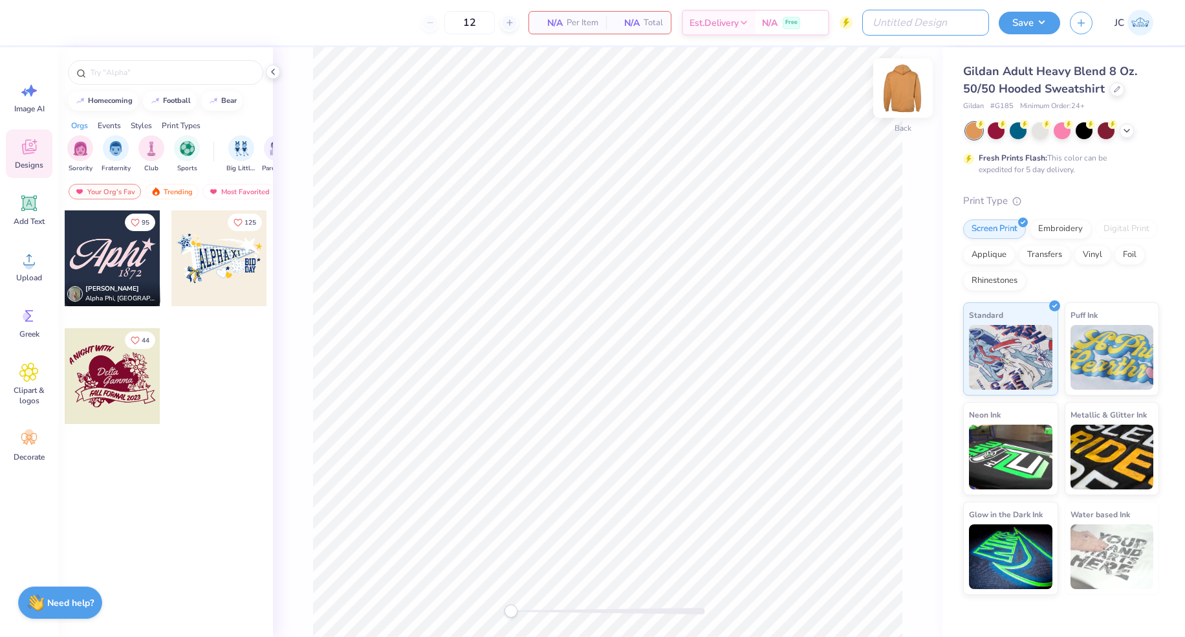  What do you see at coordinates (994, 229) in the screenshot?
I see `div: Screen Print` at bounding box center [994, 229].